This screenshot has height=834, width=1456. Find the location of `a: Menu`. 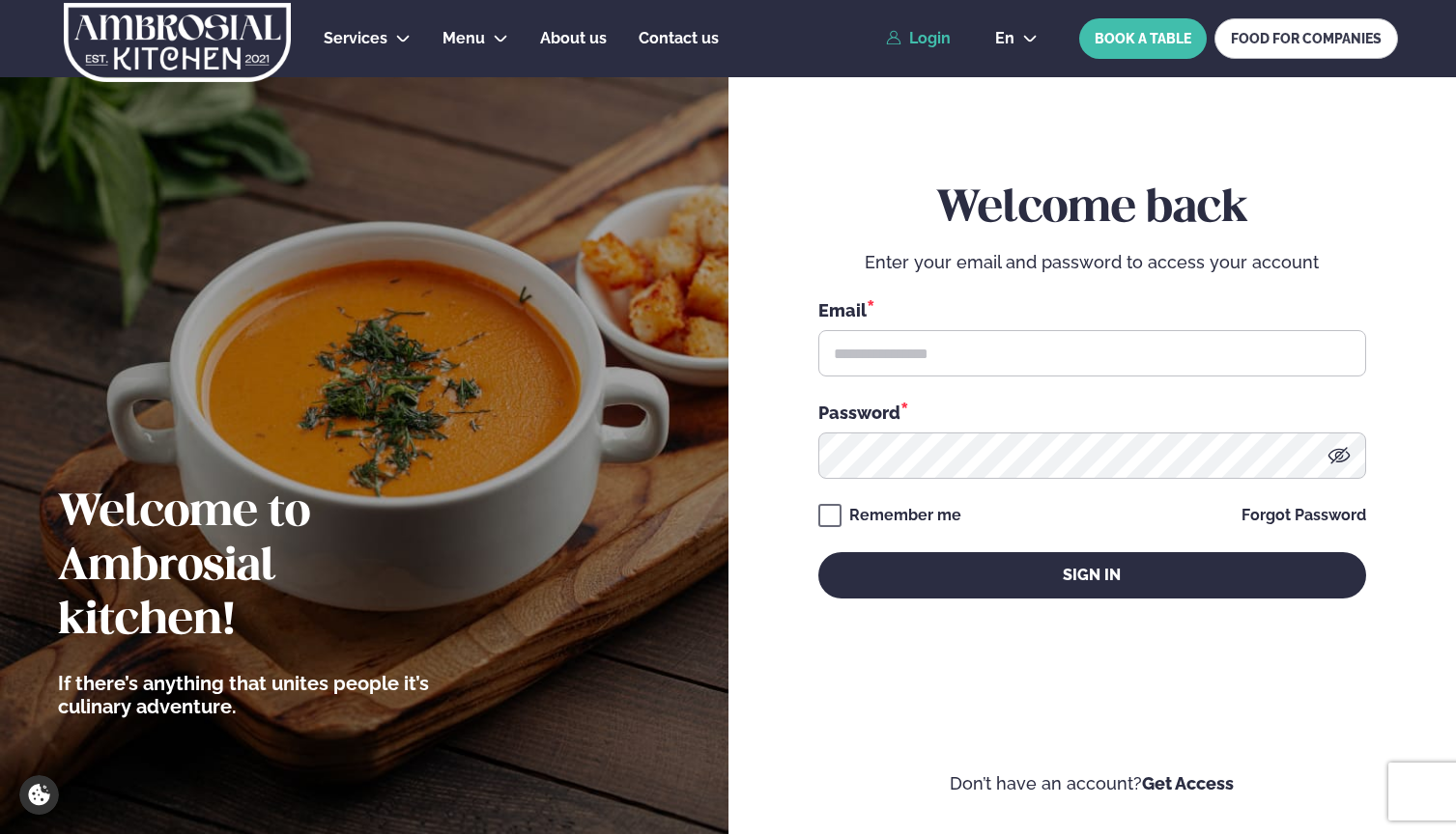

a: Menu is located at coordinates (464, 39).